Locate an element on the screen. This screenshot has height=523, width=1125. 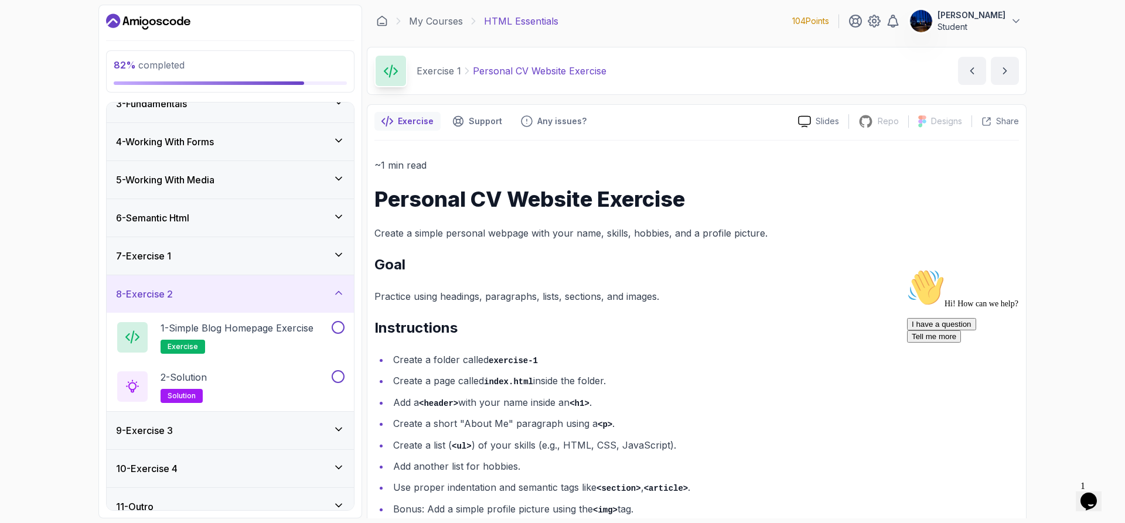
button: 3-Fundamentals is located at coordinates (230, 104).